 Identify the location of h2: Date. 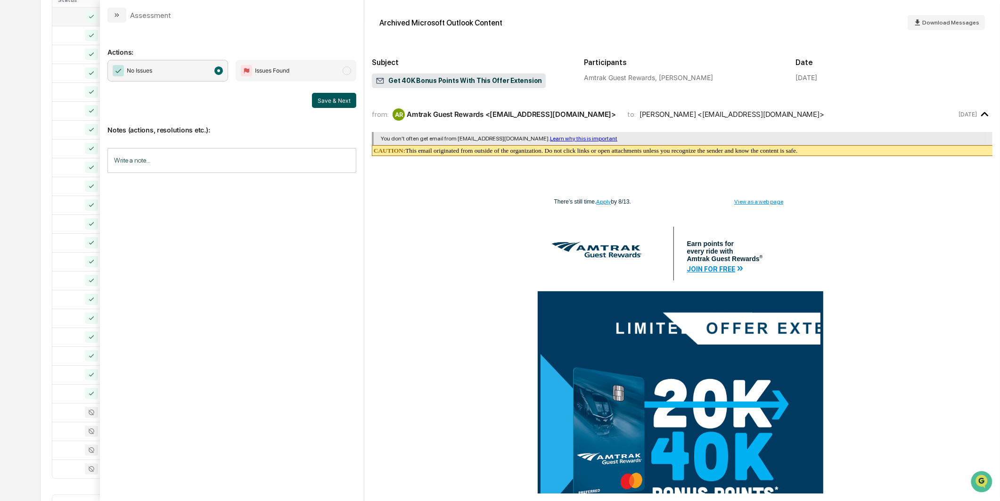
(894, 62).